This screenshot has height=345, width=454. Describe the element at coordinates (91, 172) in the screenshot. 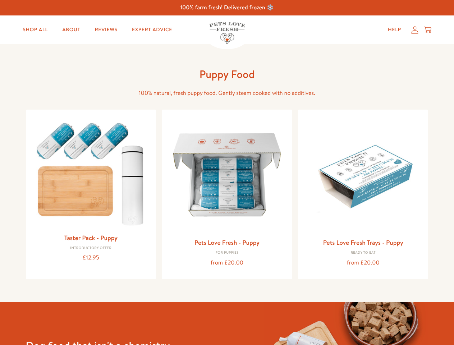

I see `img: Taster Pack - Puppy` at that location.